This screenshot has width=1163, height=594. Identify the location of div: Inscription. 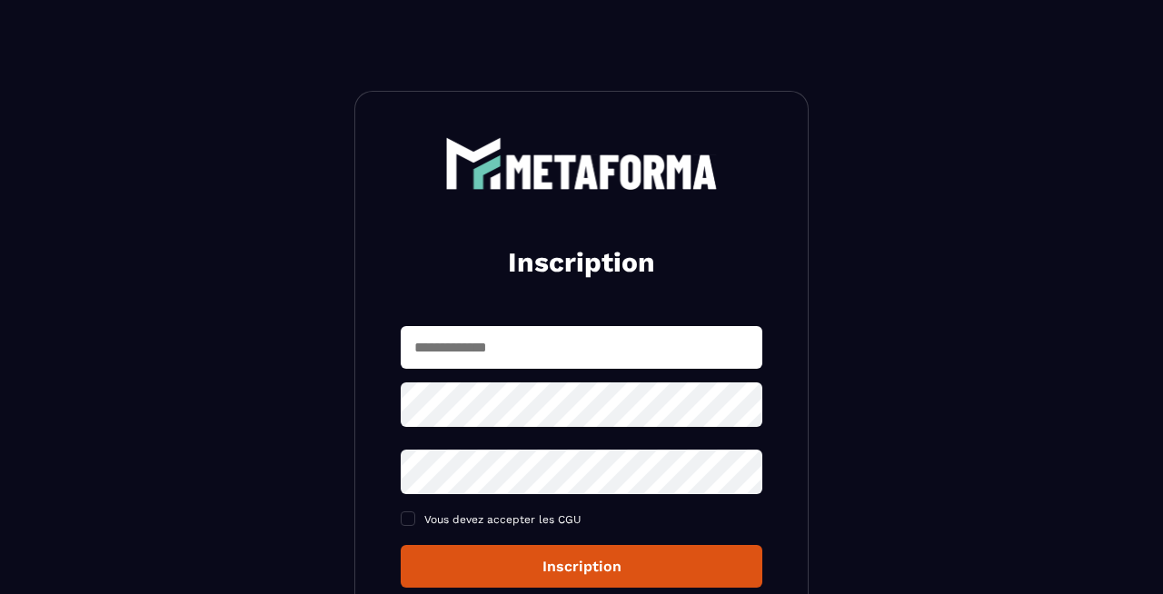
(581, 566).